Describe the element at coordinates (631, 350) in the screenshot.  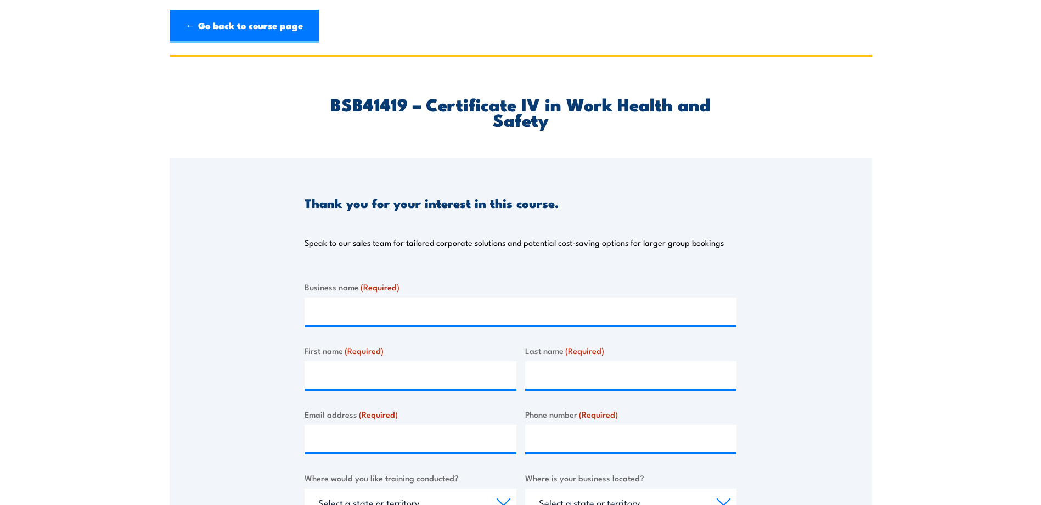
I see `label: Last name` at that location.